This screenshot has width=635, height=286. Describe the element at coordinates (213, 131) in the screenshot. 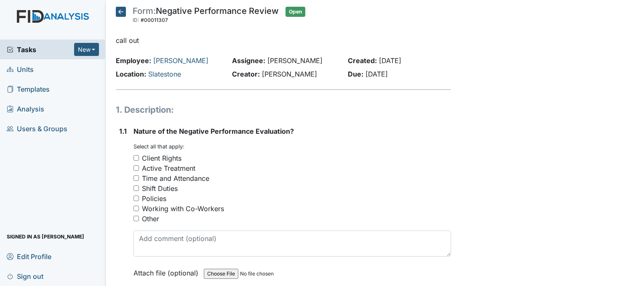

I see `span: Nature of the Negative Performance Evaluation?` at that location.